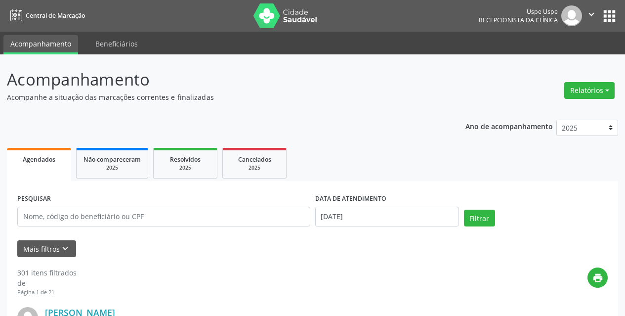 The width and height of the screenshot is (625, 316). I want to click on button: apps, so click(609, 16).